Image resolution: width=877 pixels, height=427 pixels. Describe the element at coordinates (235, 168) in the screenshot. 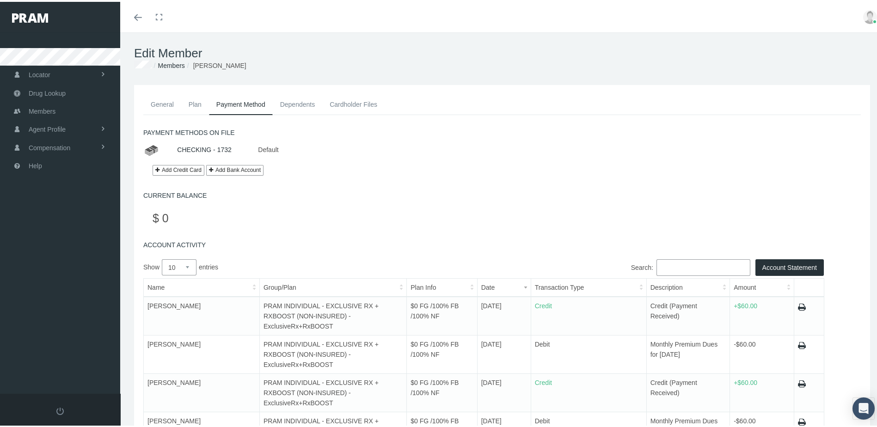

I see `button: Add Bank Account` at that location.